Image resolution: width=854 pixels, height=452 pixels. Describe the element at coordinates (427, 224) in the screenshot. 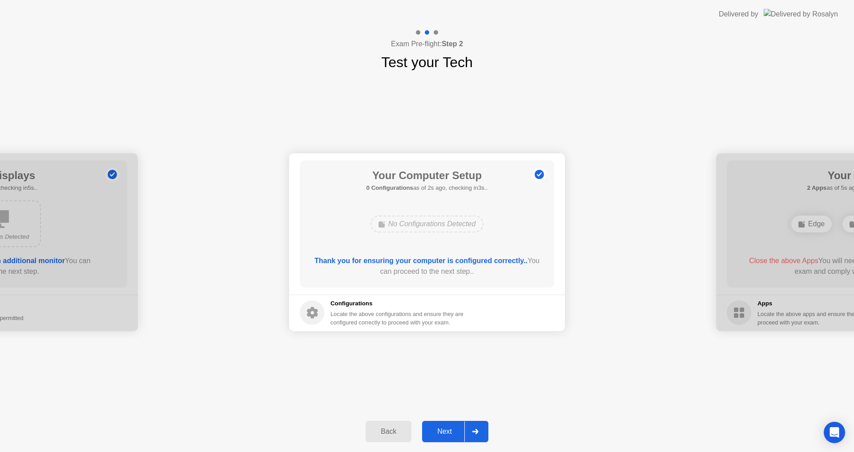

I see `div: No Configurations Detected` at that location.